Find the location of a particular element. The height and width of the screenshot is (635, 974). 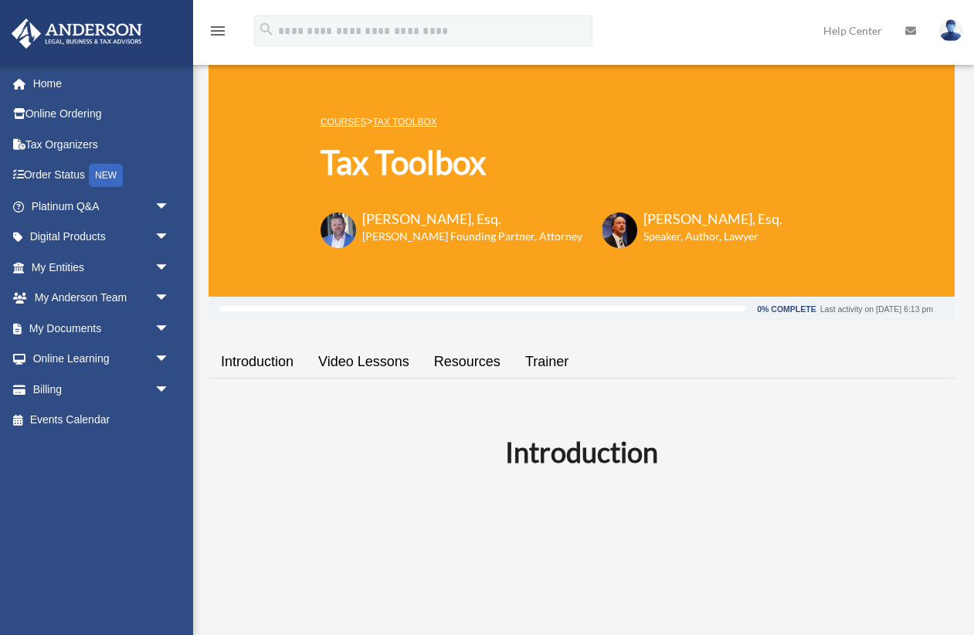

a: Video Lessons is located at coordinates (364, 361).